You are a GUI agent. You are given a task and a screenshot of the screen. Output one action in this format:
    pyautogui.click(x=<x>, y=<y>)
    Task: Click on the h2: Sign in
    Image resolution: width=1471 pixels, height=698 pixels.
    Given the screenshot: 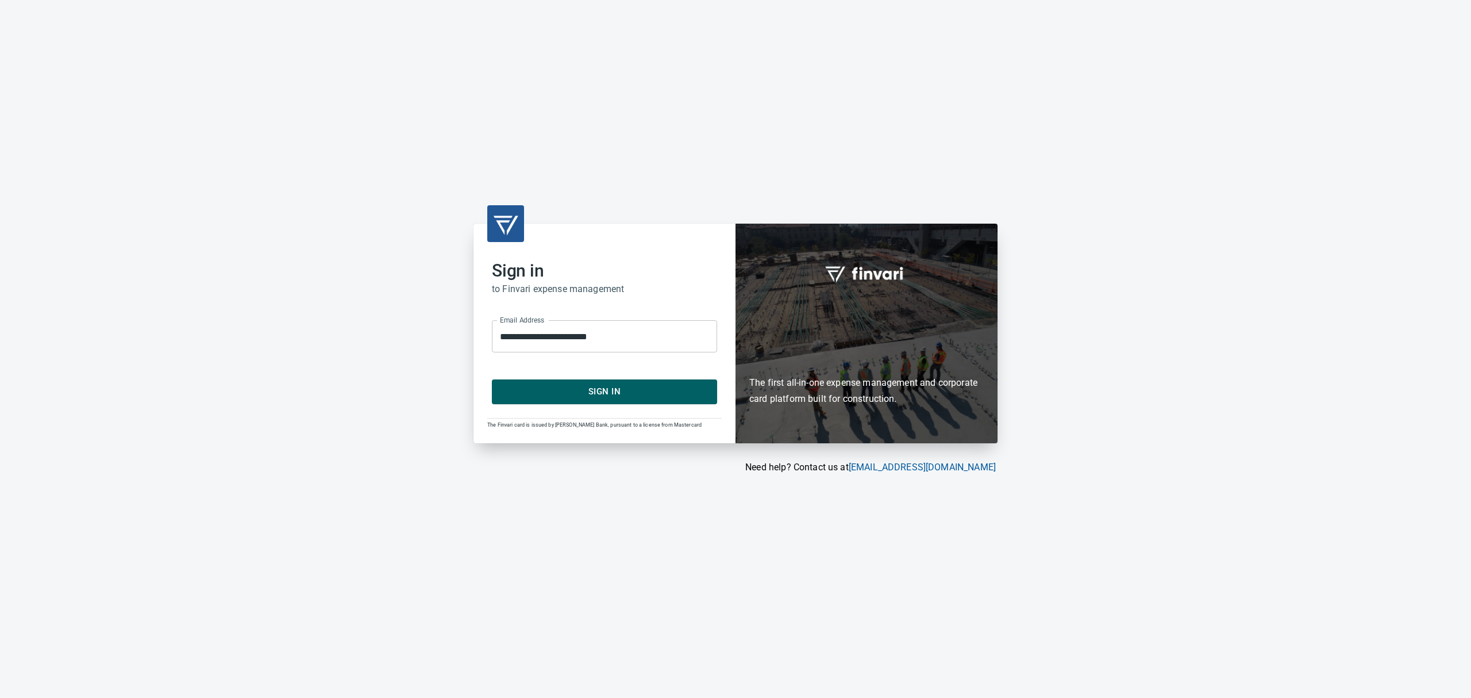 What is the action you would take?
    pyautogui.click(x=605, y=271)
    